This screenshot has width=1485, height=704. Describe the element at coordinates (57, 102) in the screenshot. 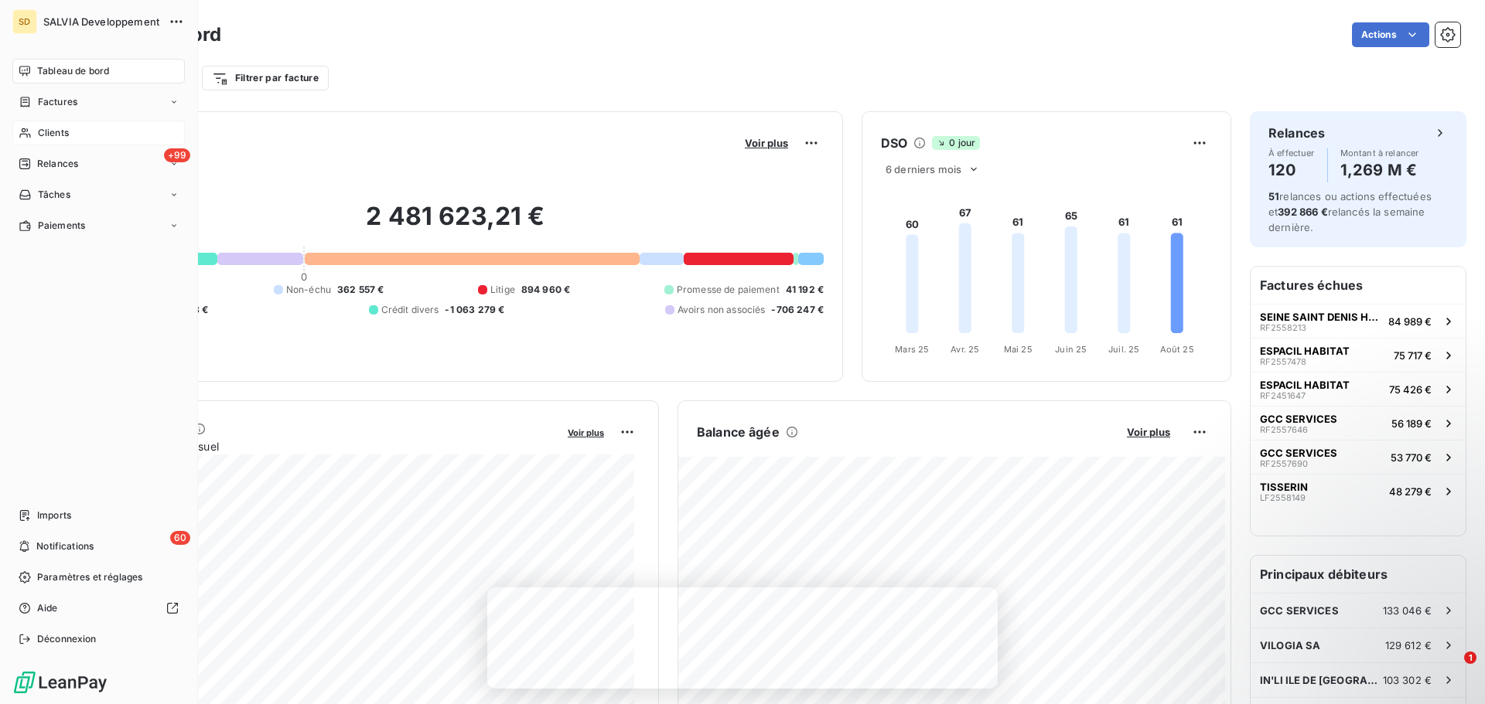

I see `span: Factures` at that location.